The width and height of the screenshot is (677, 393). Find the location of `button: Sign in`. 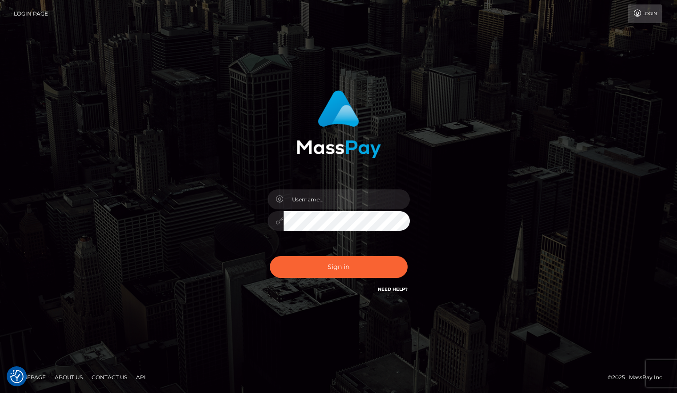

button: Sign in is located at coordinates (339, 267).